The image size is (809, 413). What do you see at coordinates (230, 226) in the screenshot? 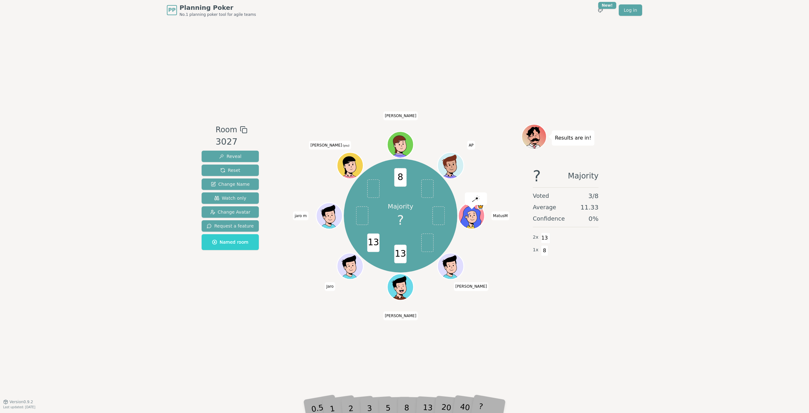
I see `button: Request a feature` at bounding box center [230, 226].